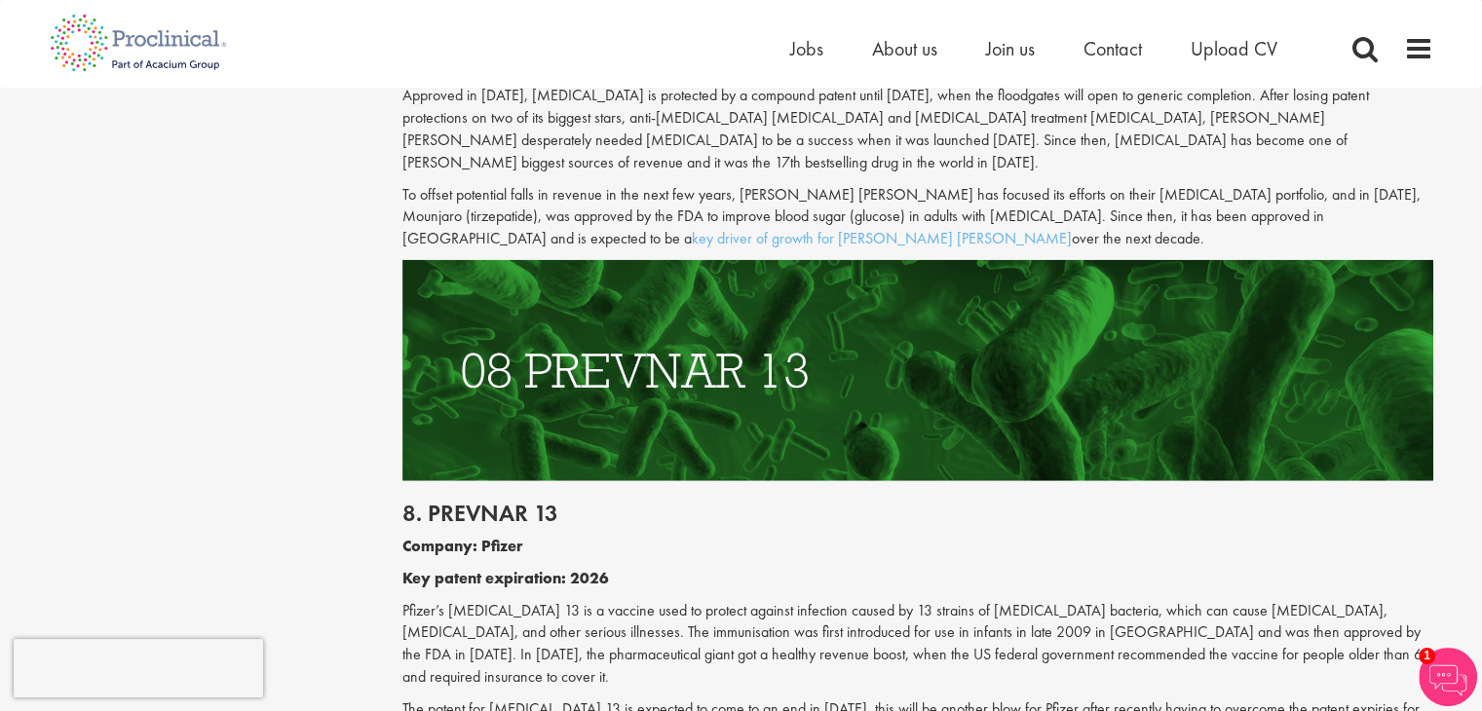 The width and height of the screenshot is (1482, 711). Describe the element at coordinates (1234, 49) in the screenshot. I see `a: Upload CV` at that location.